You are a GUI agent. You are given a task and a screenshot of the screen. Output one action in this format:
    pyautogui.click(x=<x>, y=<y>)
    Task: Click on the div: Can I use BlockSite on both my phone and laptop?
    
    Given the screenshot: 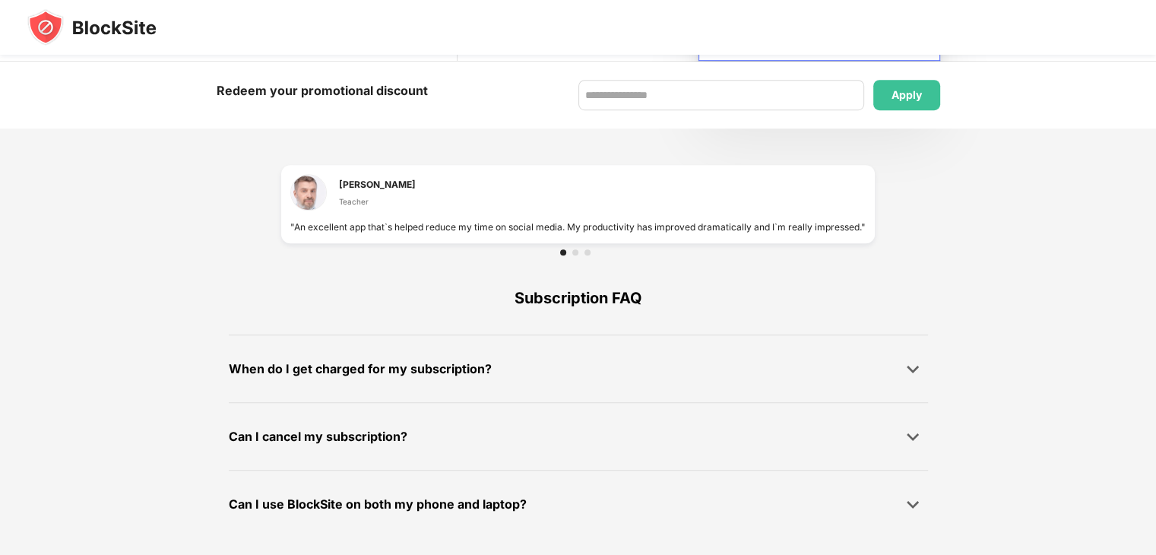 What is the action you would take?
    pyautogui.click(x=378, y=504)
    